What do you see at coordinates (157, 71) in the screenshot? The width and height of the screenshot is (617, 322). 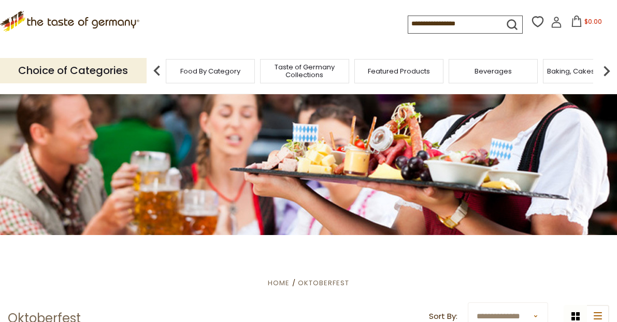 I see `img: previous arrow` at bounding box center [157, 71].